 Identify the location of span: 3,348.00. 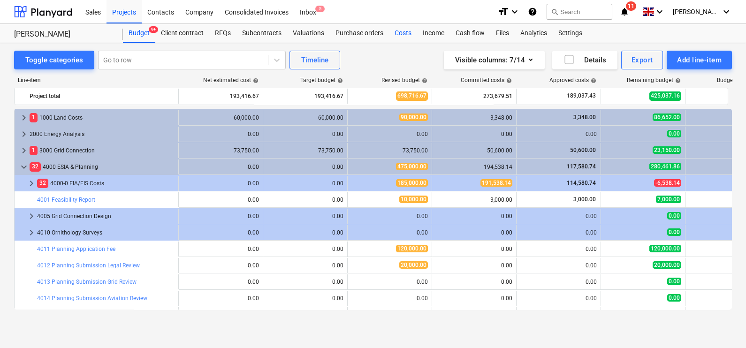
(585, 117).